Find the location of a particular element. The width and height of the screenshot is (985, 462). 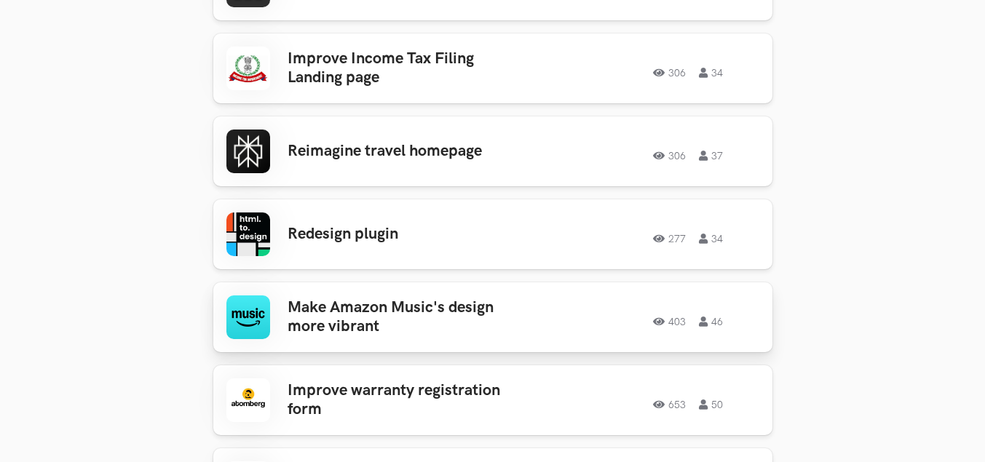

a: Make Amazon Music's design more vibrant40346 is located at coordinates (493, 317).